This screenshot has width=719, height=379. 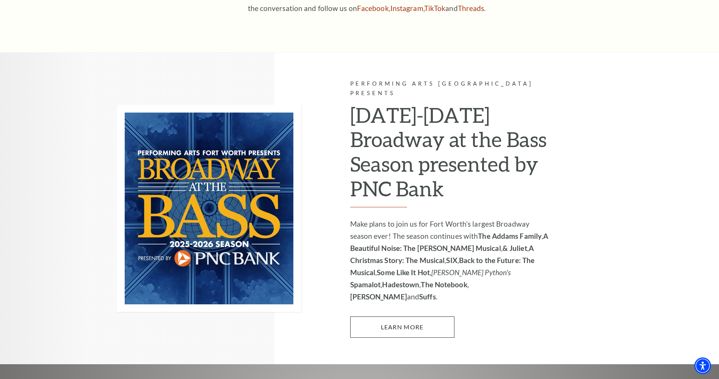 I want to click on strong: Hadestown, so click(x=401, y=284).